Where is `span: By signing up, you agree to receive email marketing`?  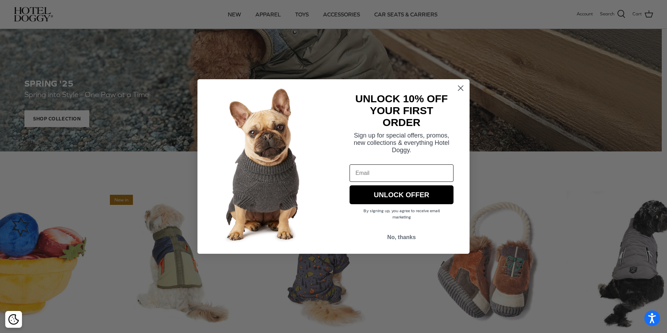
span: By signing up, you agree to receive email marketing is located at coordinates (402, 214).